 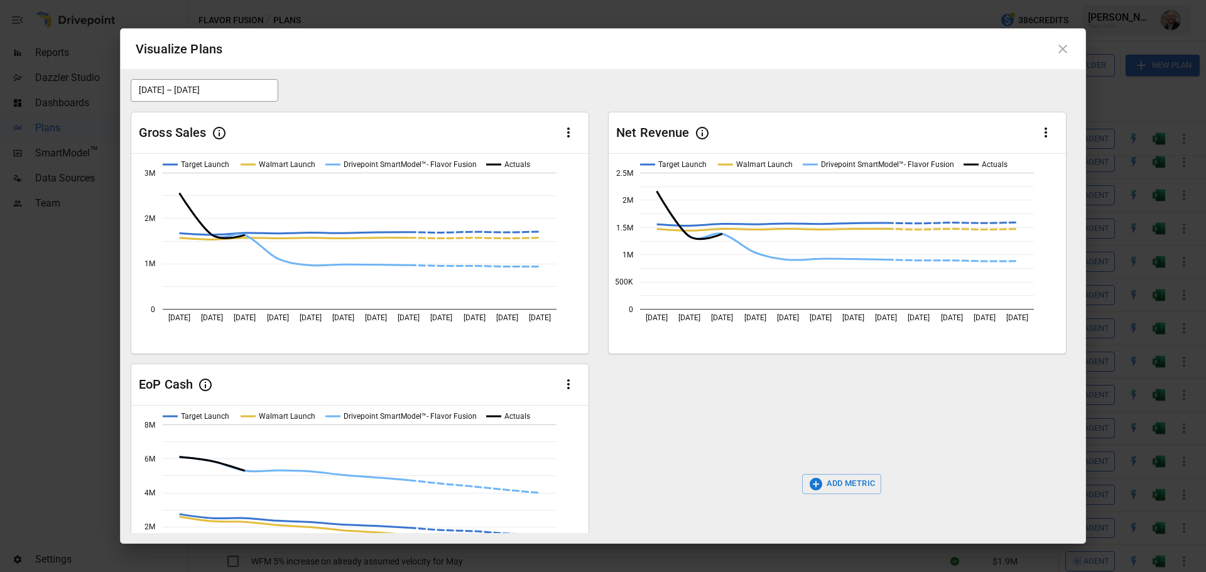 I want to click on div: Gross Sales, so click(x=173, y=133).